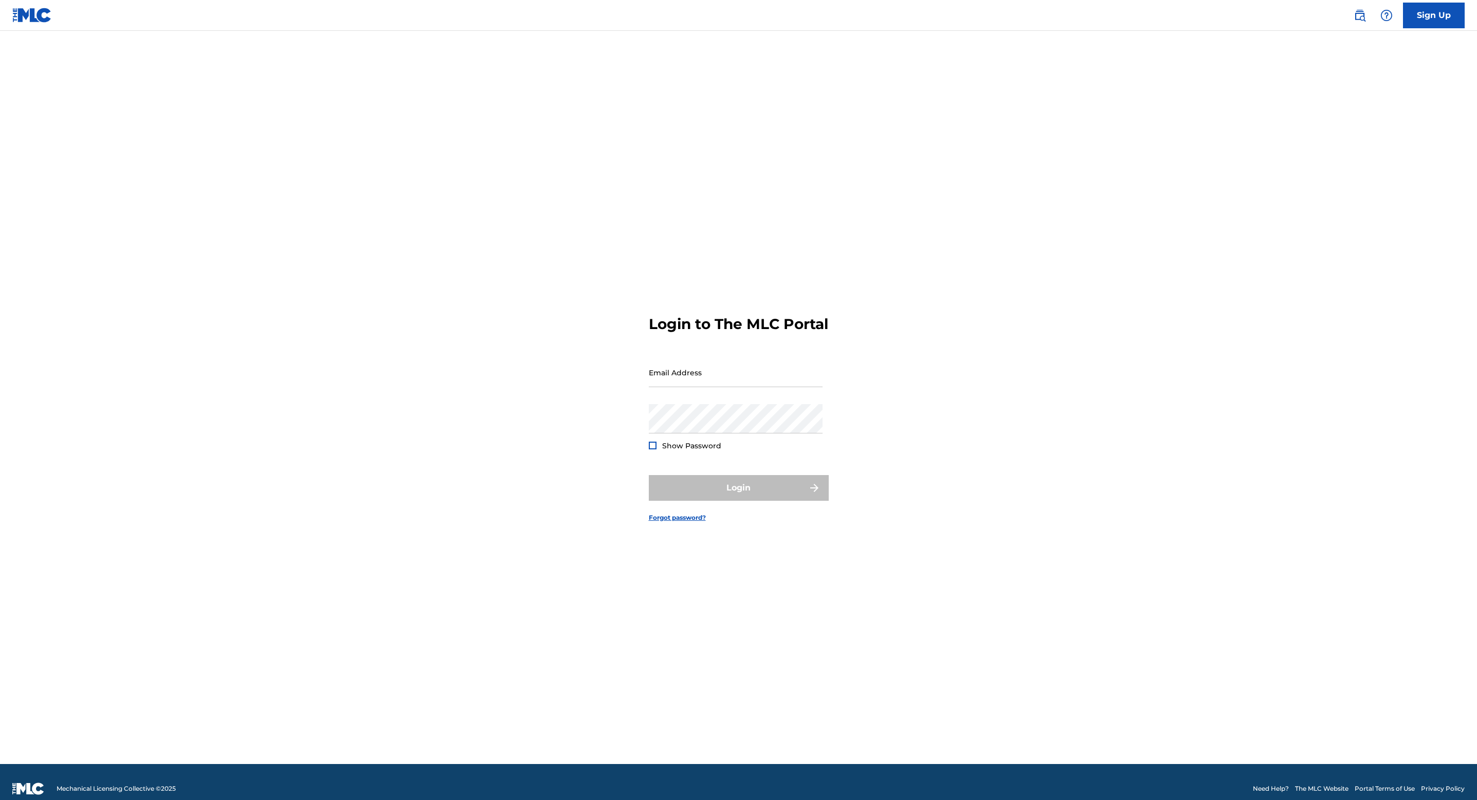 This screenshot has width=1477, height=800. I want to click on span: Show Password, so click(691, 446).